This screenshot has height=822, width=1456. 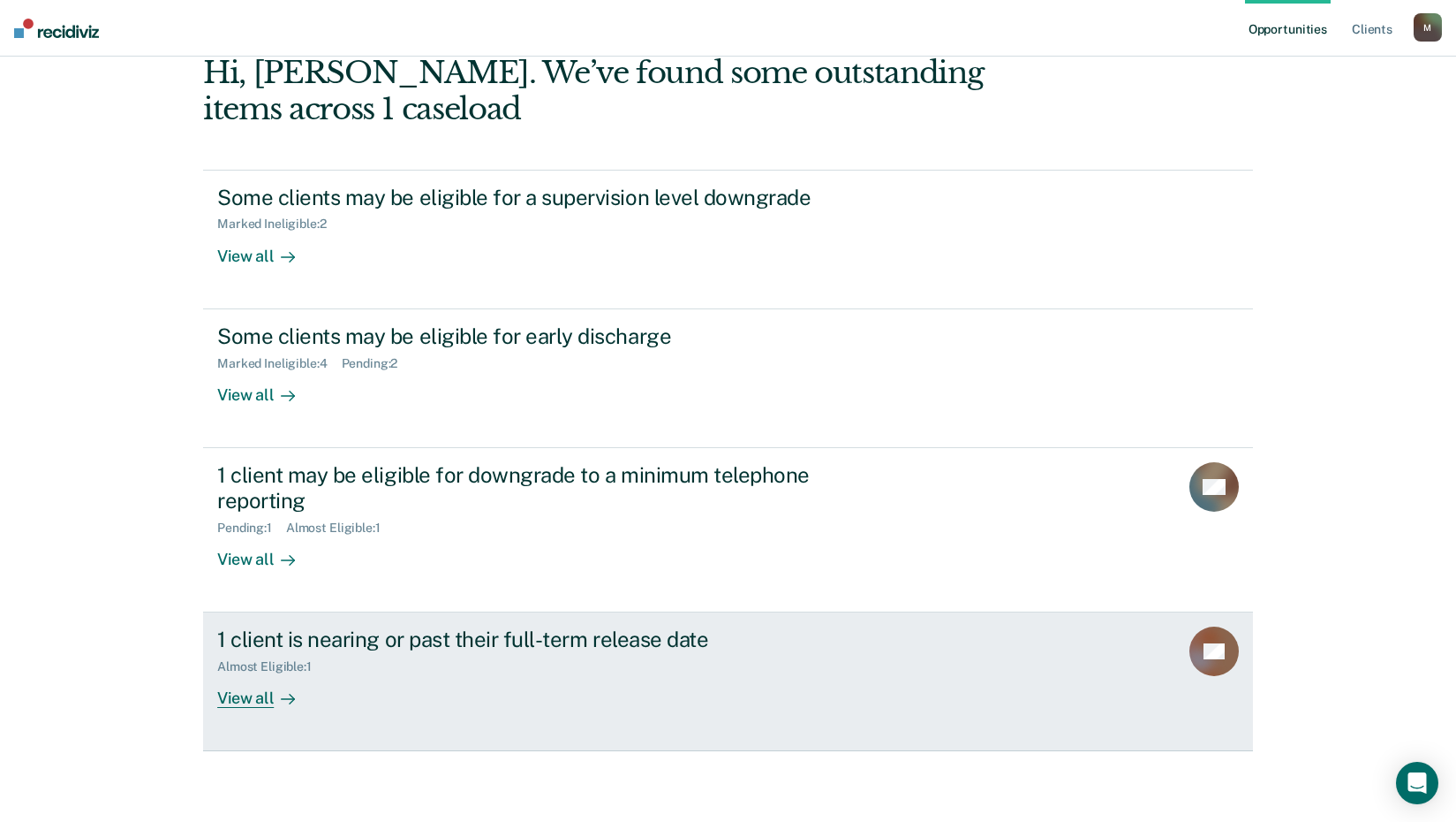 I want to click on div: Some clients may be eligible for early discharge, so click(x=527, y=336).